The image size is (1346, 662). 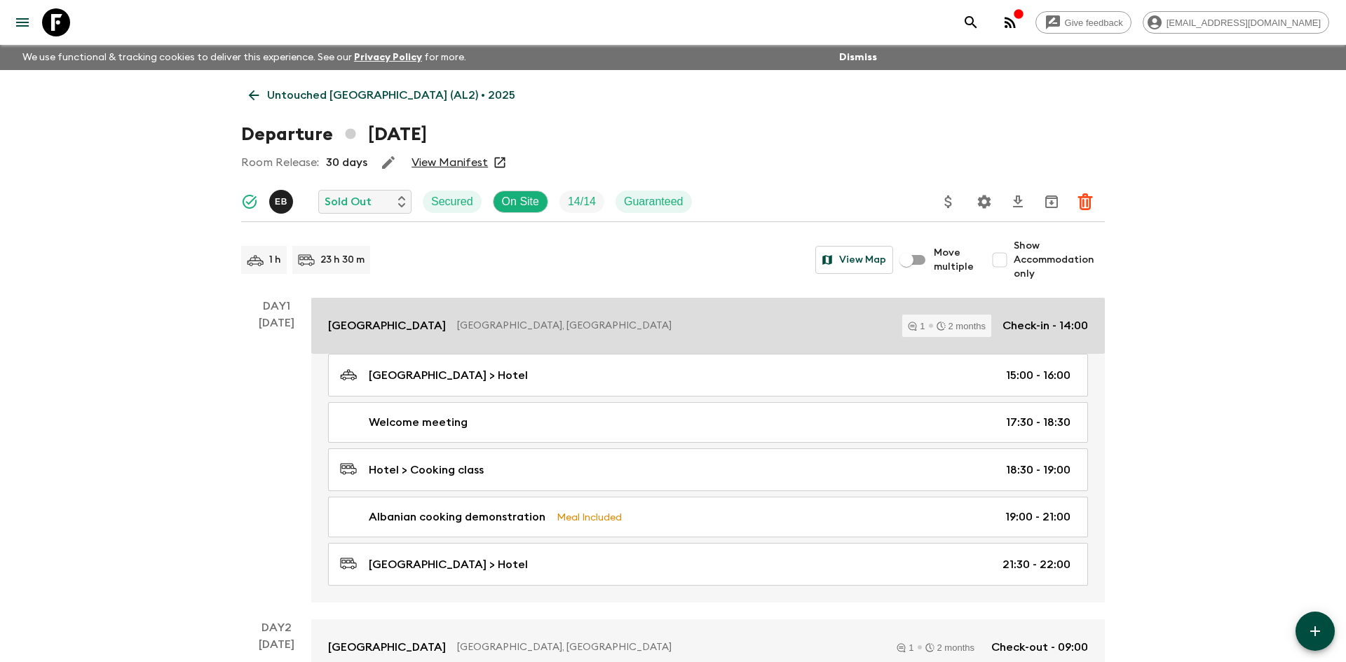 What do you see at coordinates (276, 628) in the screenshot?
I see `p: Day 2` at bounding box center [276, 628].